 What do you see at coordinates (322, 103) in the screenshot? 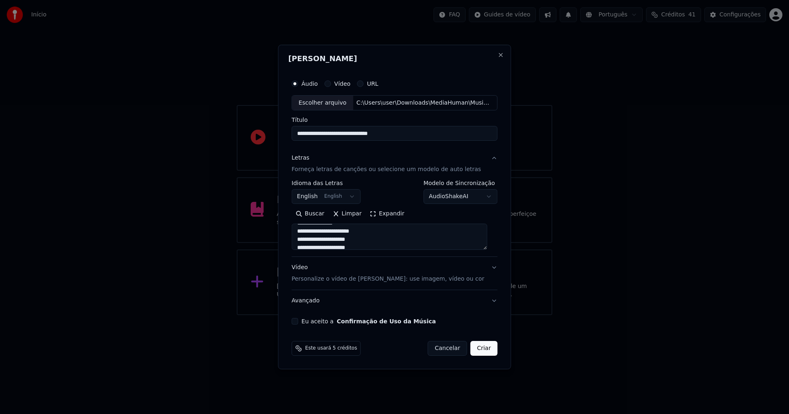
I see `div: Escolher arquivo` at bounding box center [322, 103].